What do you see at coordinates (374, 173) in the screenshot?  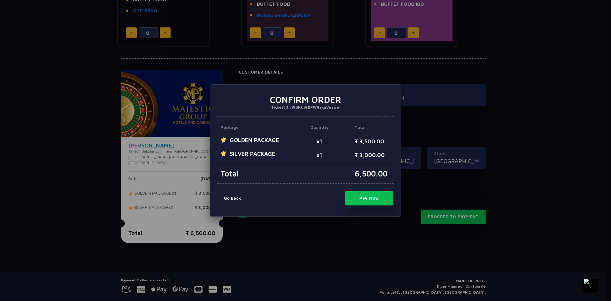 I see `p: 6,500.00` at bounding box center [374, 173].